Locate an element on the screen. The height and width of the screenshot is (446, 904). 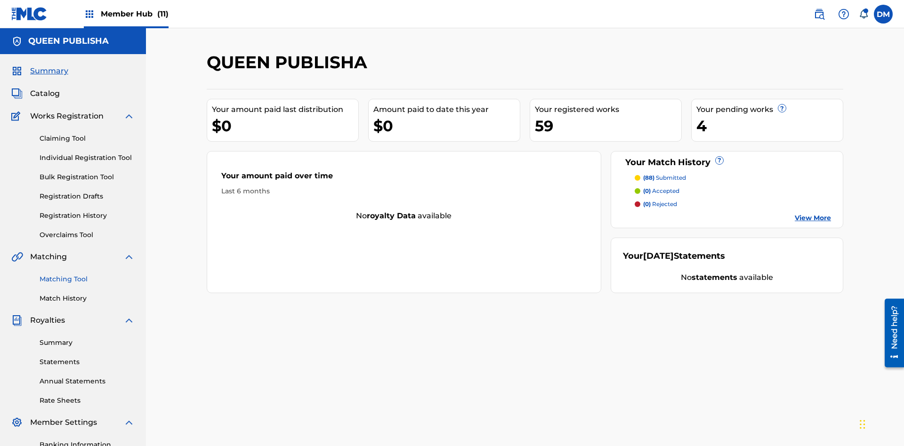
img: Accounts is located at coordinates (17, 41).